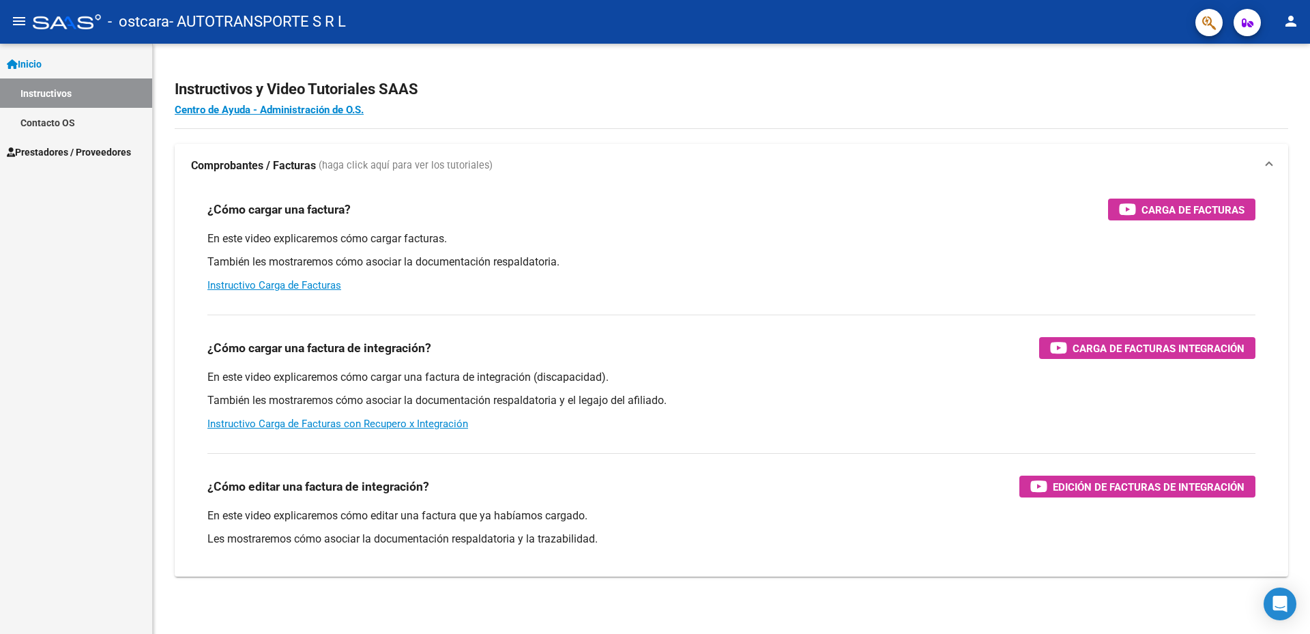  Describe the element at coordinates (731, 401) in the screenshot. I see `p: También les mostraremos cómo asociar la documentación respaldatoria y el legajo del afiliado.` at that location.